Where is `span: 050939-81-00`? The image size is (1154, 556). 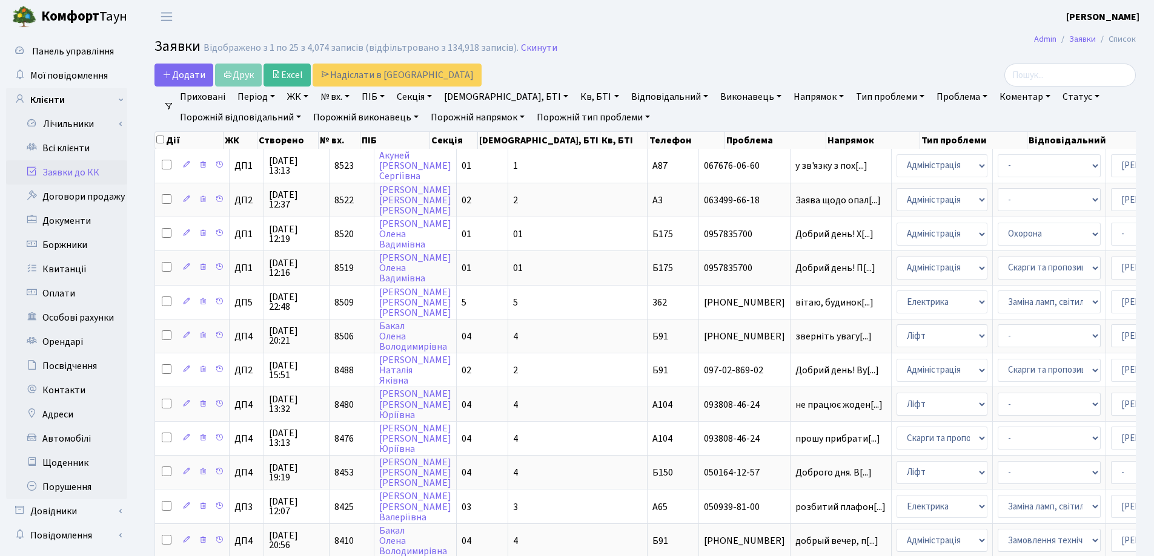
span: 050939-81-00 is located at coordinates (744, 507).